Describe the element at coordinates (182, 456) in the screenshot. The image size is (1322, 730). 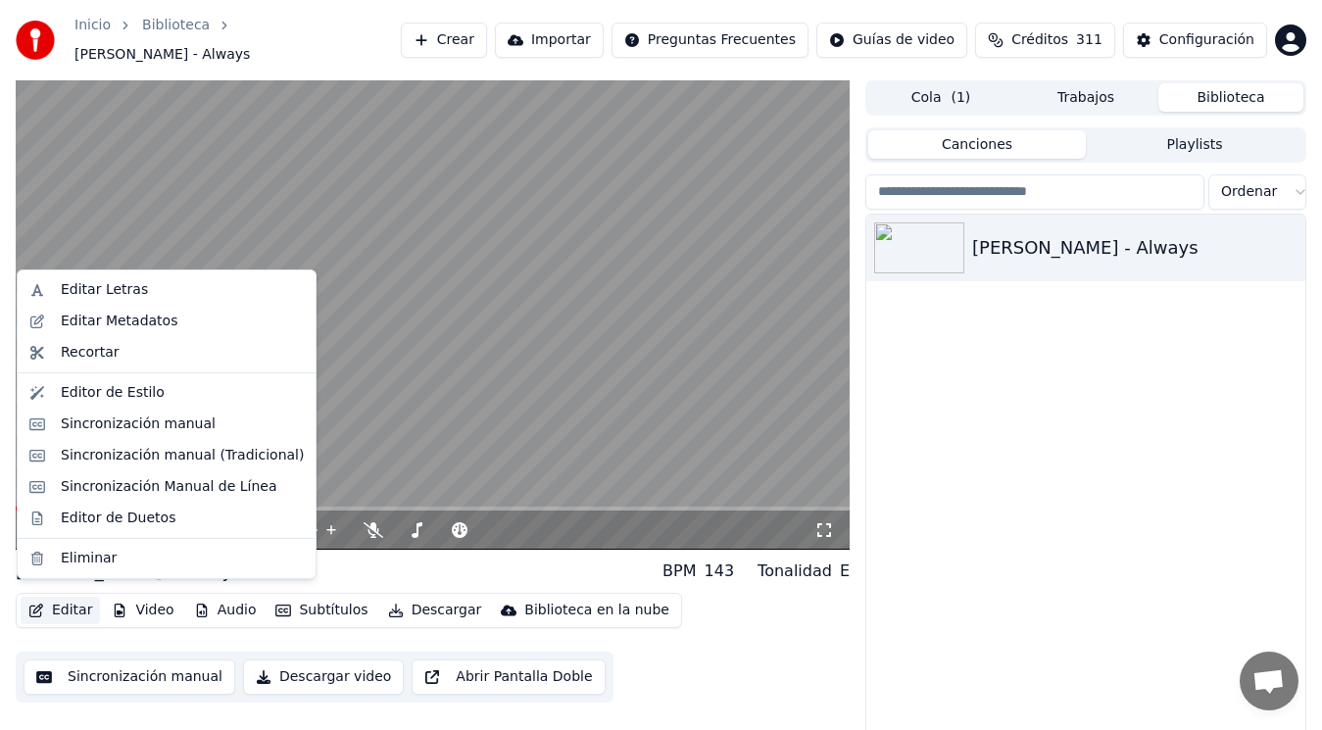
I see `div: Sincronización manual (Tradicional)` at that location.